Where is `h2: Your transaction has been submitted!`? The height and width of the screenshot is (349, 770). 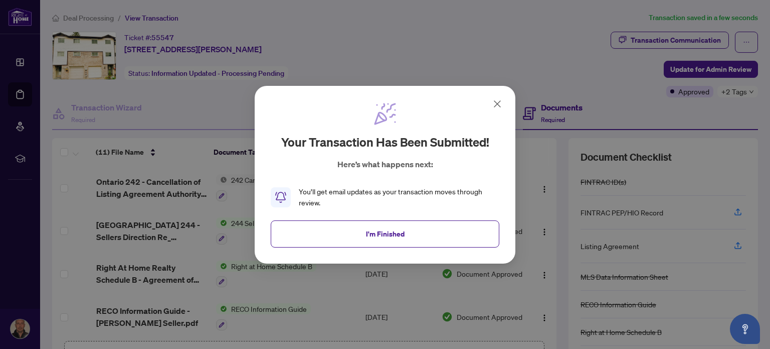
h2: Your transaction has been submitted! is located at coordinates (385, 142).